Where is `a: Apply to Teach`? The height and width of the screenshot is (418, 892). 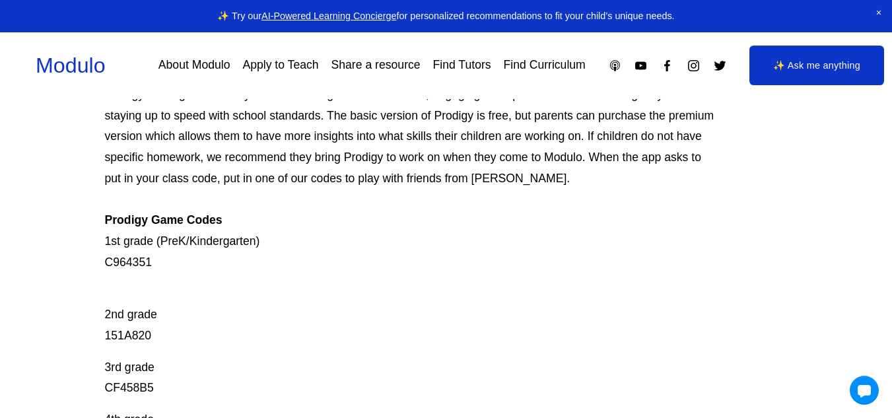
a: Apply to Teach is located at coordinates (280, 65).